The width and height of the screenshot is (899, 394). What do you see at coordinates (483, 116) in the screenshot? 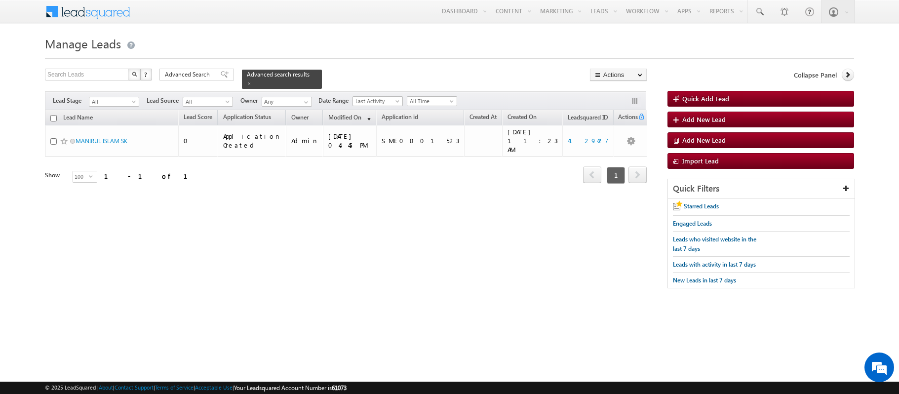
I see `span: Created At` at bounding box center [483, 116].